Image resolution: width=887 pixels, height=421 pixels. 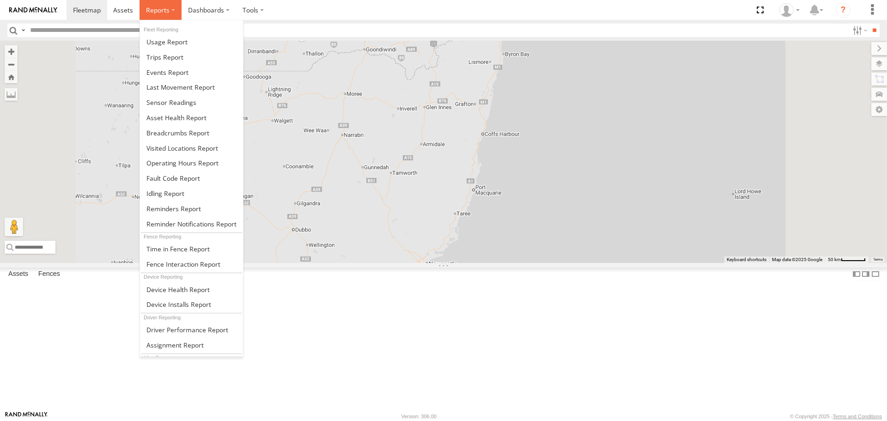 What do you see at coordinates (191, 345) in the screenshot?
I see `a: Assignment Report` at bounding box center [191, 345].